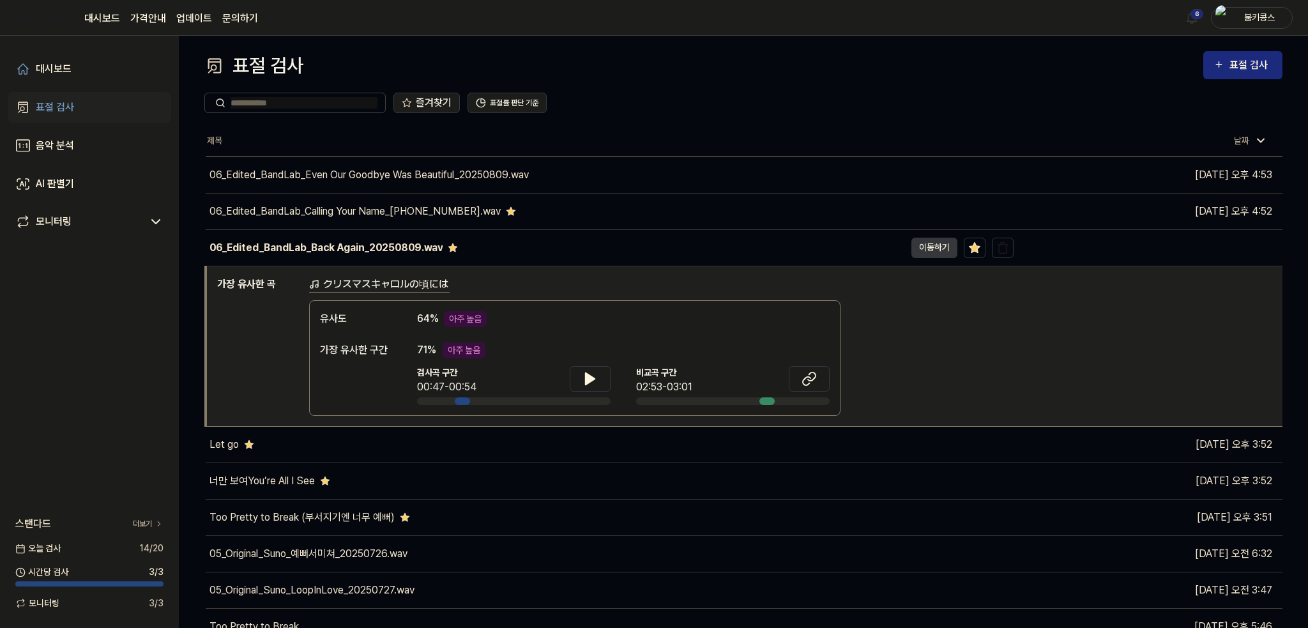  Describe the element at coordinates (507, 103) in the screenshot. I see `button: 표절률 판단 기준` at that location.